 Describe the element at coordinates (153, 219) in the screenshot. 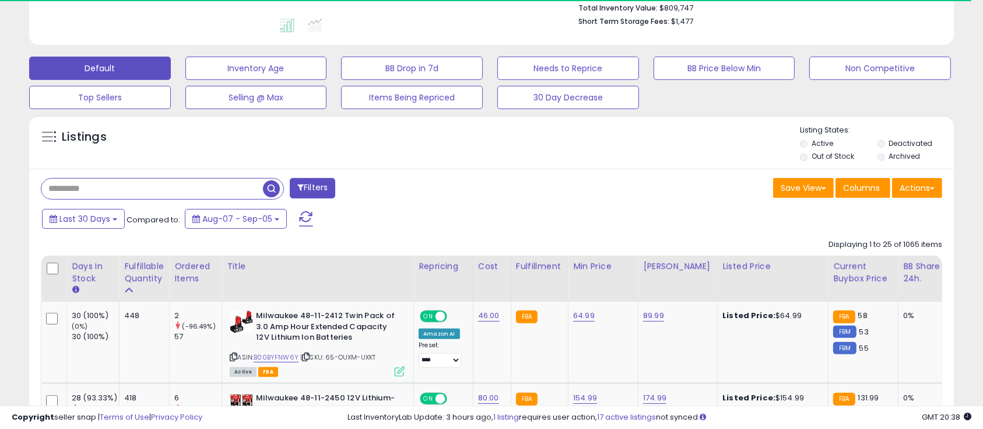

I see `span: Compared to:` at that location.